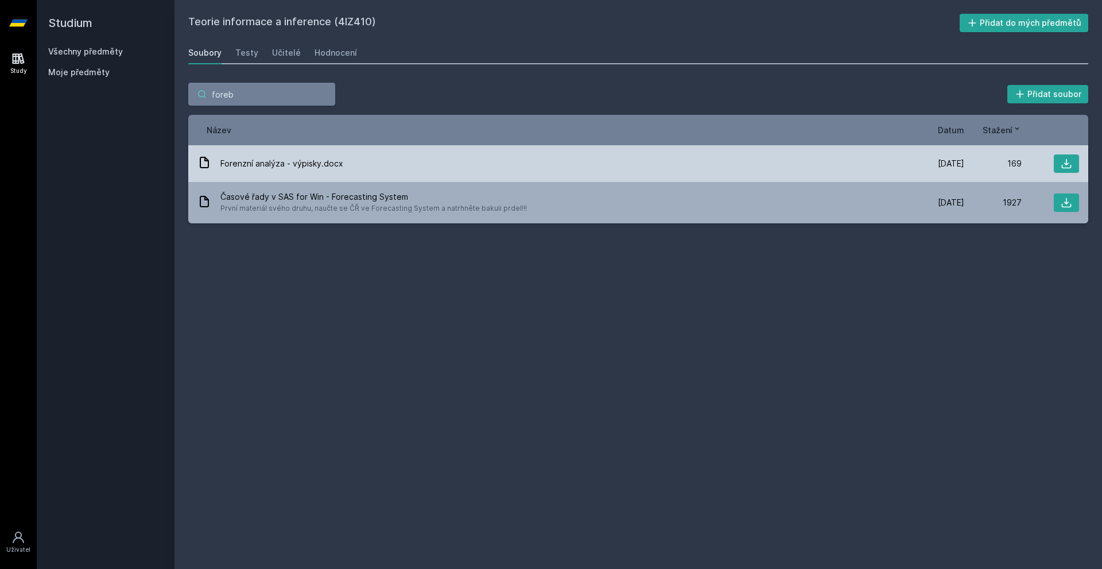 The width and height of the screenshot is (1102, 569). I want to click on a: Přidat soubor, so click(1048, 94).